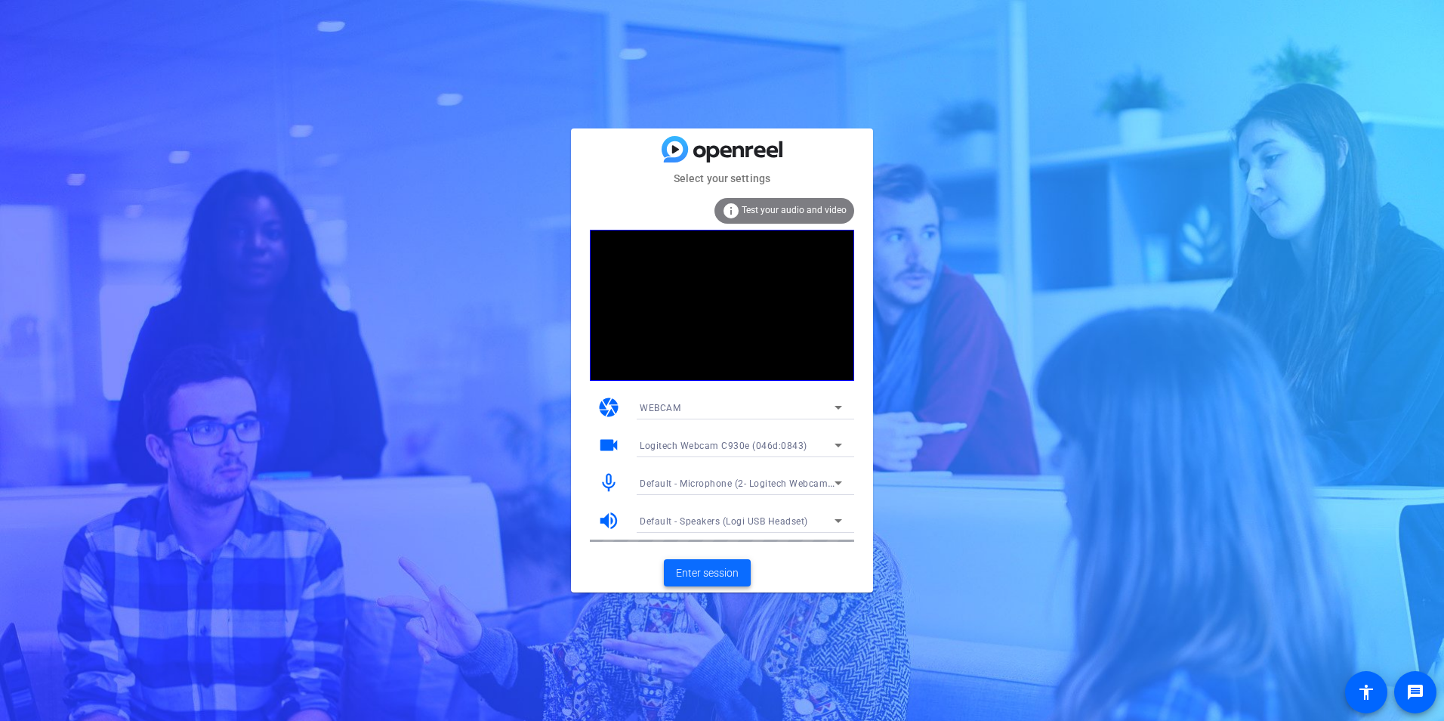 This screenshot has width=1444, height=721. I want to click on mat-icon: accessibility, so click(1367, 692).